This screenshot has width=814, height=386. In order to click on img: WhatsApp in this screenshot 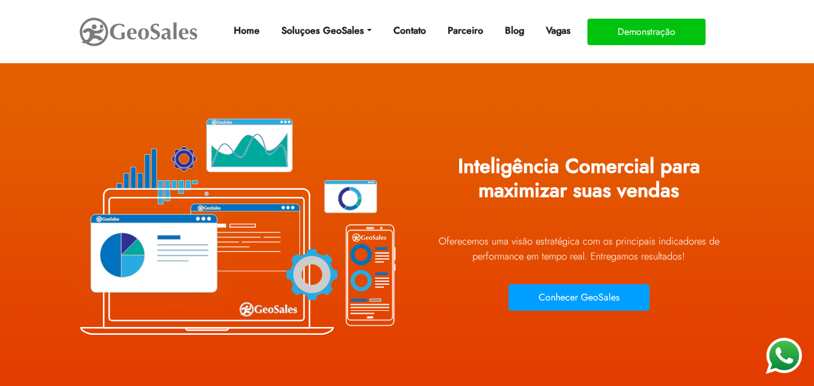, I will do `click(784, 356)`.